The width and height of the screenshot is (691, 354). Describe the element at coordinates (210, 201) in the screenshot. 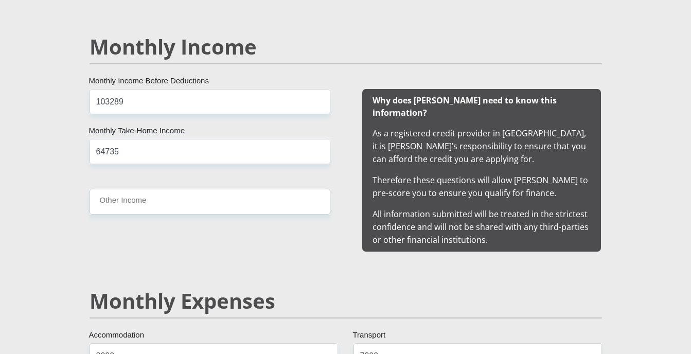

I see `input: Other Income` at that location.